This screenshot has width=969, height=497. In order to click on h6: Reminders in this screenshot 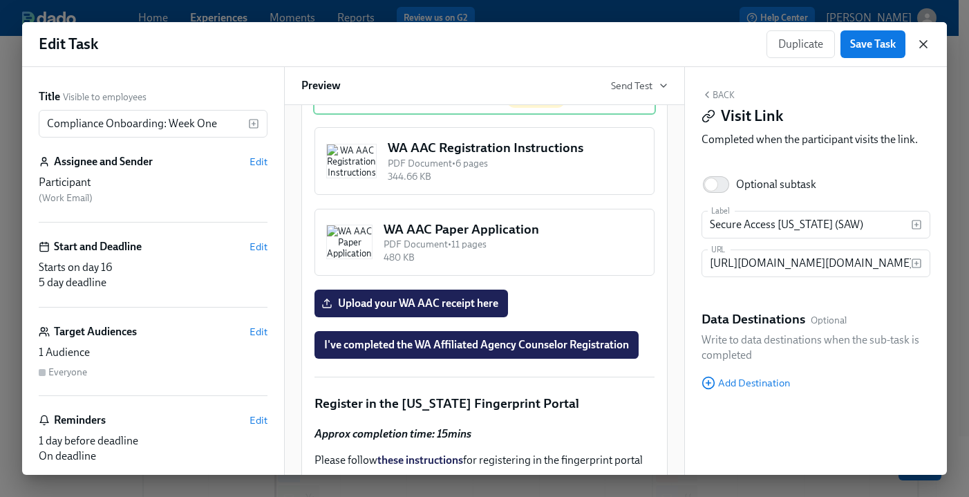, I will do `click(79, 420)`.